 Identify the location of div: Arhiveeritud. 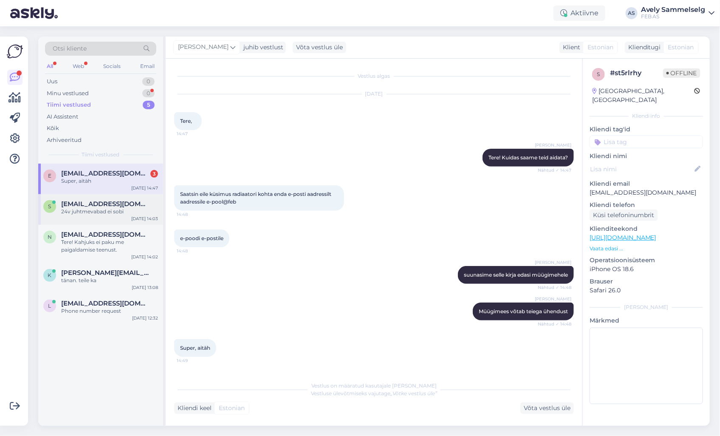
(64, 140).